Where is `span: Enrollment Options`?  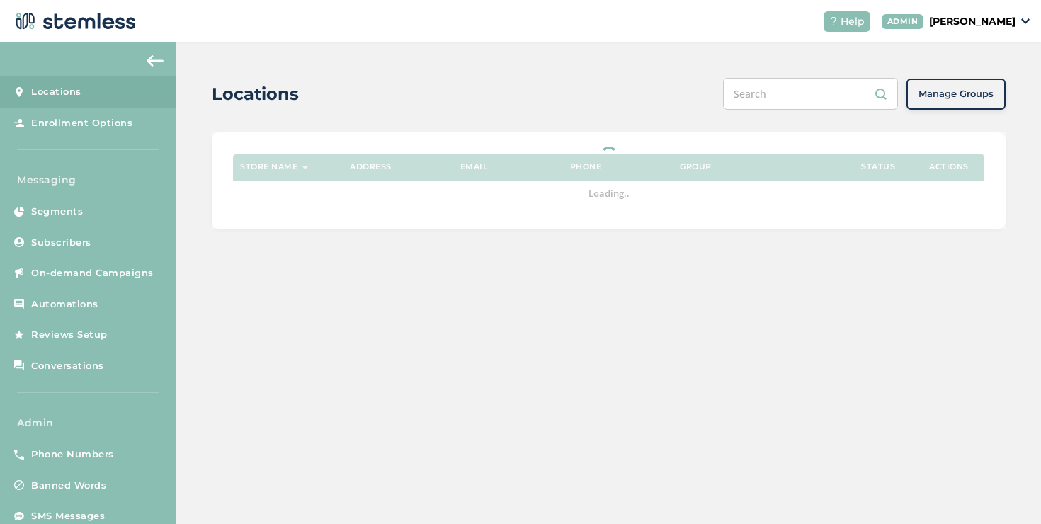
span: Enrollment Options is located at coordinates (81, 123).